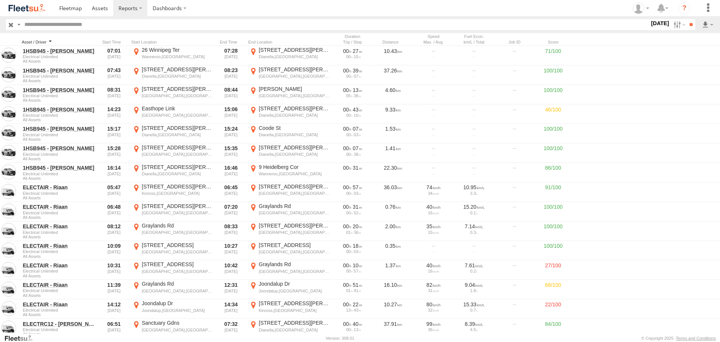 Image resolution: width=720 pixels, height=342 pixels. What do you see at coordinates (353, 110) in the screenshot?
I see `div: [2601s] 17/09/2025 14:23 - 17/09/2025 15:06` at bounding box center [353, 110].